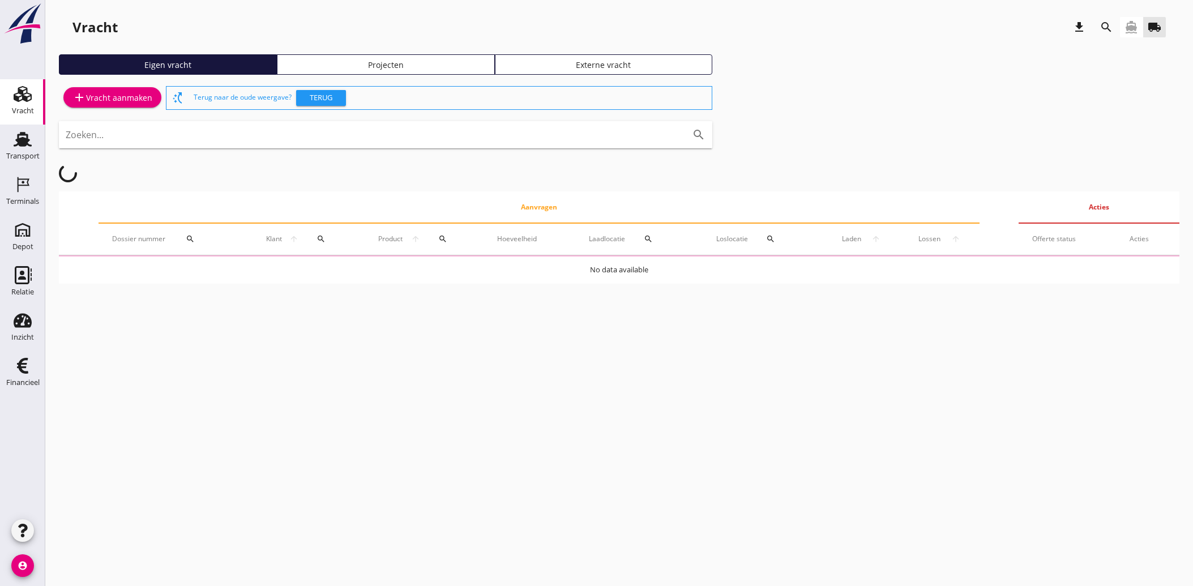 This screenshot has height=586, width=1193. I want to click on a: Vracht aanmaken, so click(112, 97).